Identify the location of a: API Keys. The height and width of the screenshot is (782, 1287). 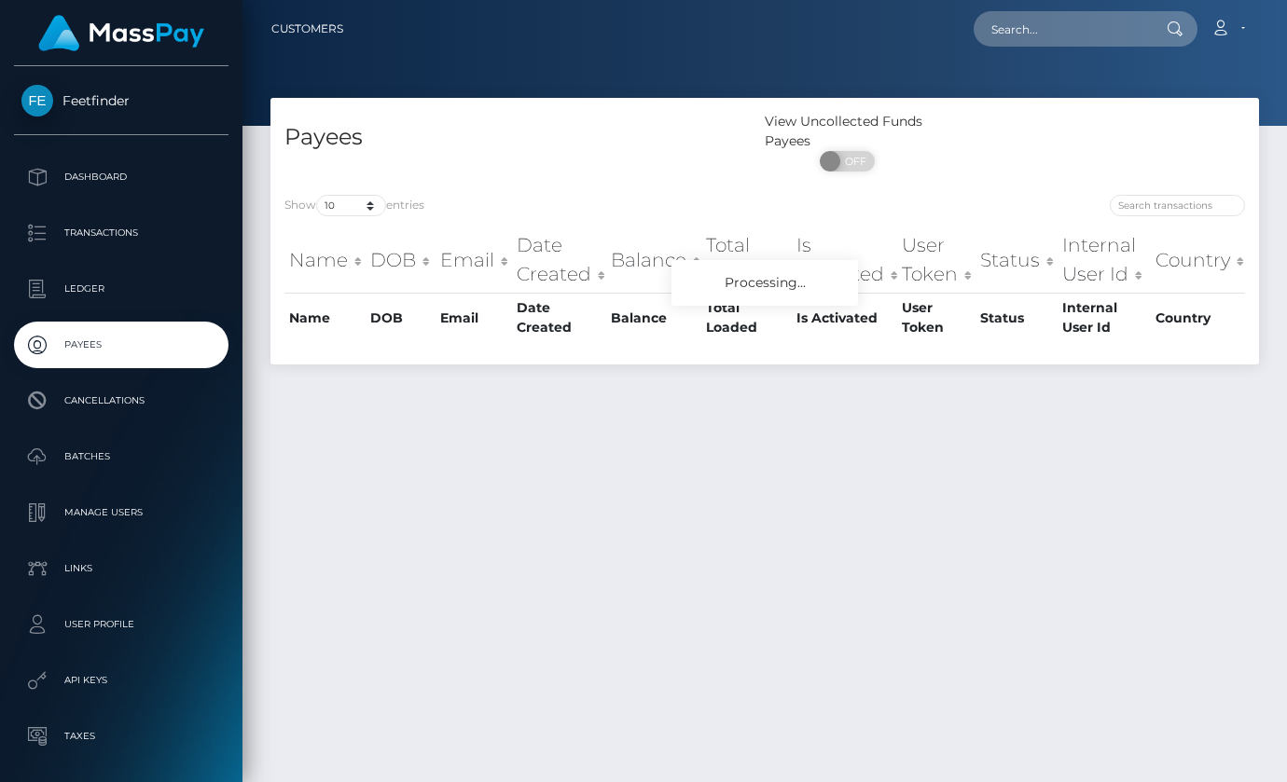
(121, 681).